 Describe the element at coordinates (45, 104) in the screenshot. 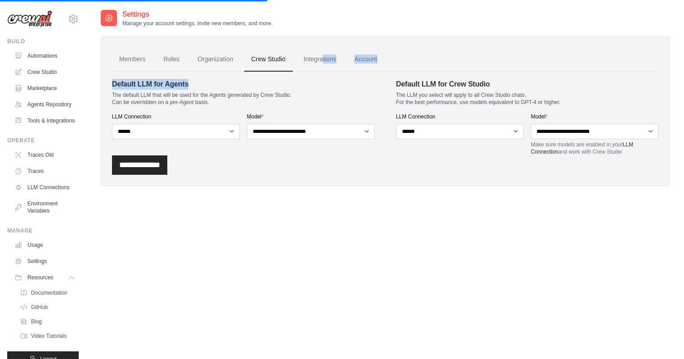

I see `a: Agents Repository` at that location.